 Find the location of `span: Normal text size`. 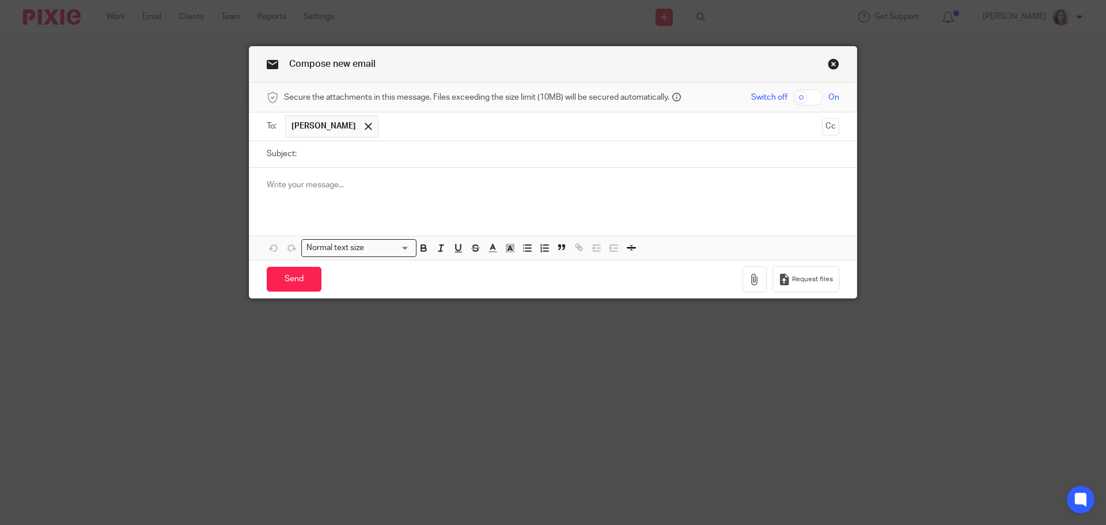

span: Normal text size is located at coordinates (335, 248).